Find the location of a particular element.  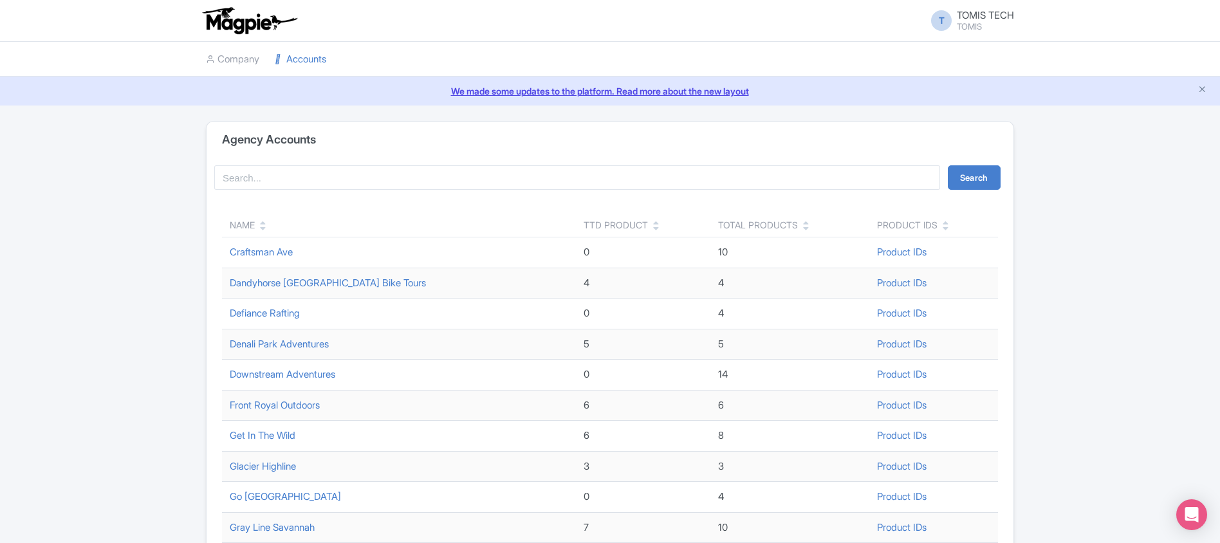

div: Total Products is located at coordinates (758, 225).